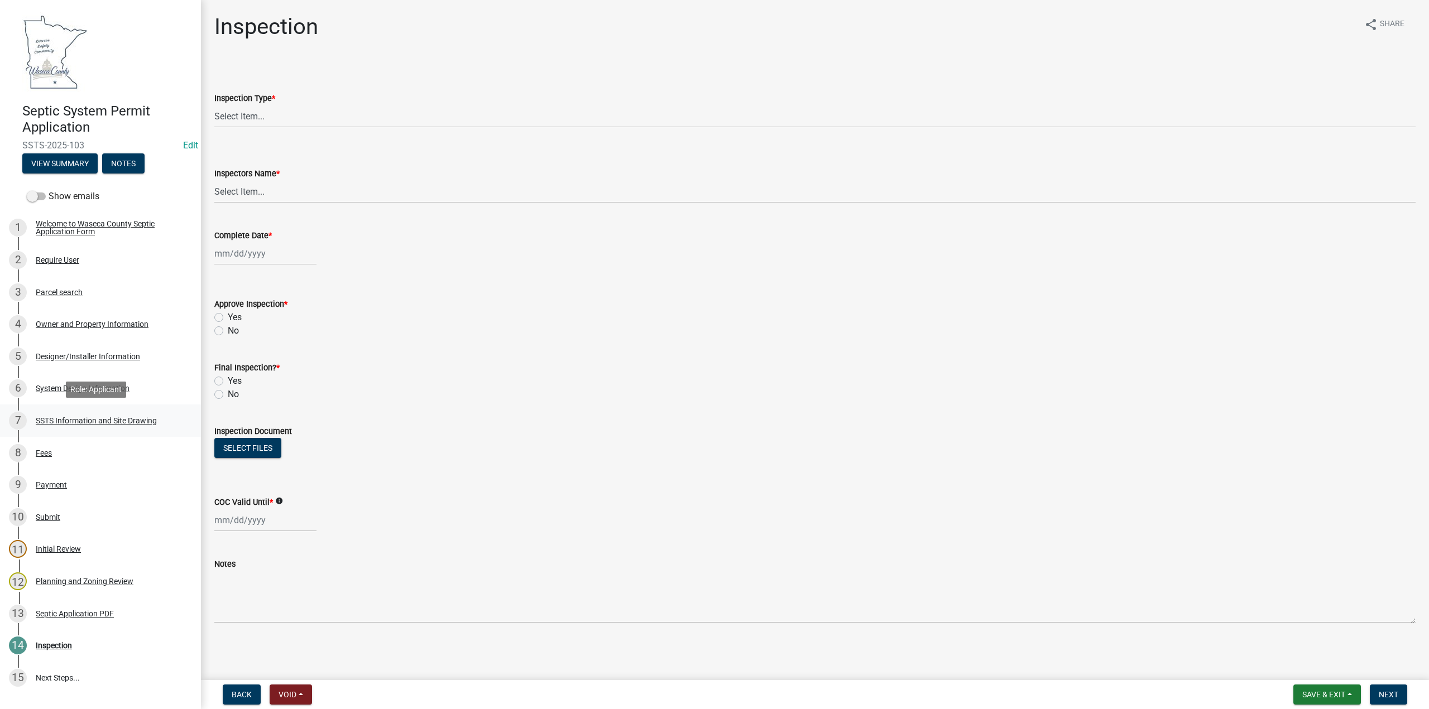 The width and height of the screenshot is (1429, 709). Describe the element at coordinates (63, 196) in the screenshot. I see `label: Show emails` at that location.